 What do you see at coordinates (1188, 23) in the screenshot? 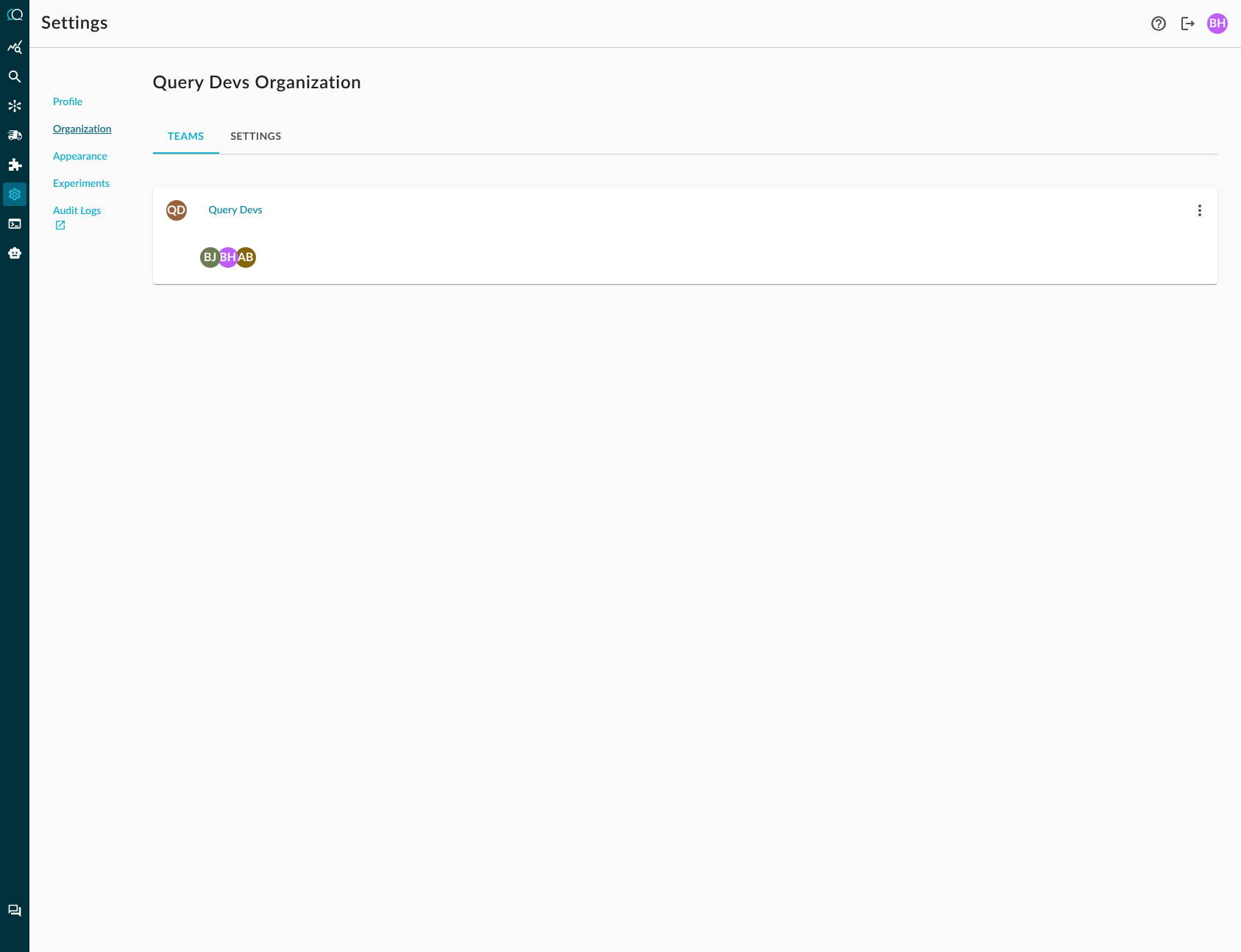
I see `button: Logout` at bounding box center [1188, 23].